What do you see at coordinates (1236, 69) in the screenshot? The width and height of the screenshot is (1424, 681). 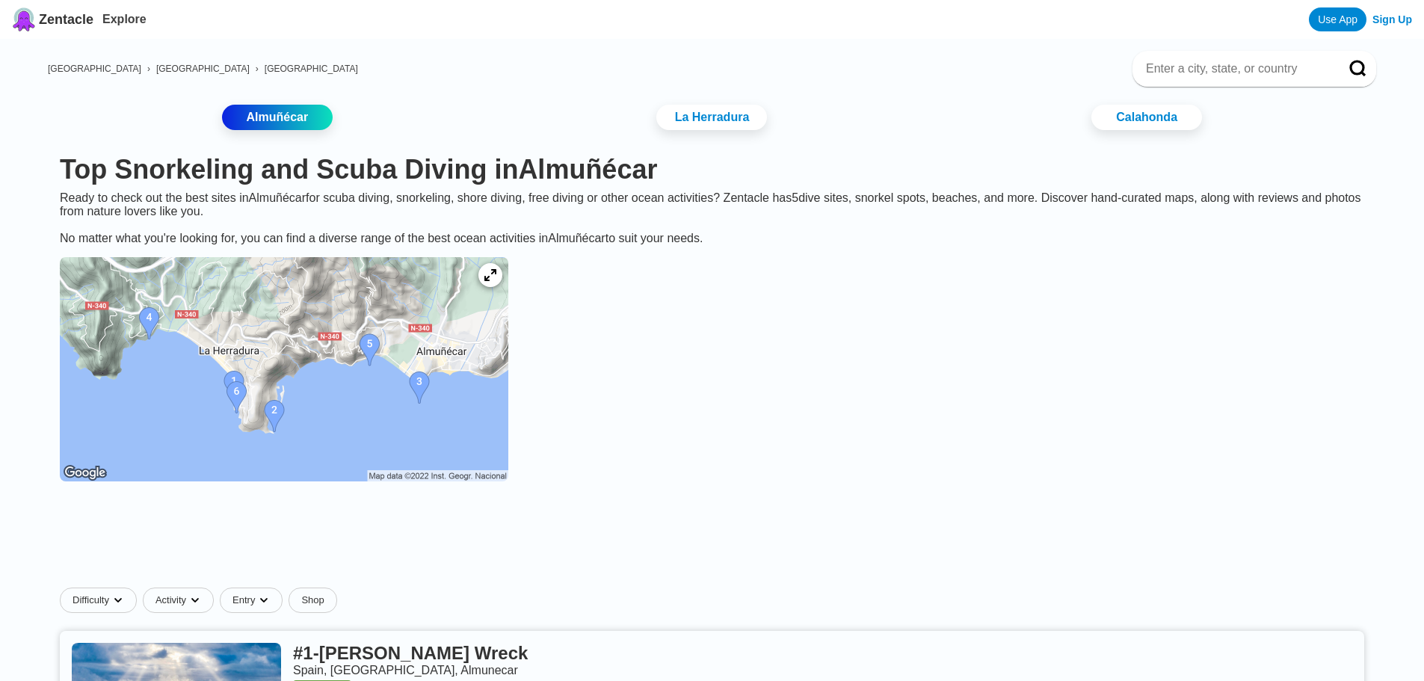 I see `input: Enter a city, state, or country` at bounding box center [1236, 69].